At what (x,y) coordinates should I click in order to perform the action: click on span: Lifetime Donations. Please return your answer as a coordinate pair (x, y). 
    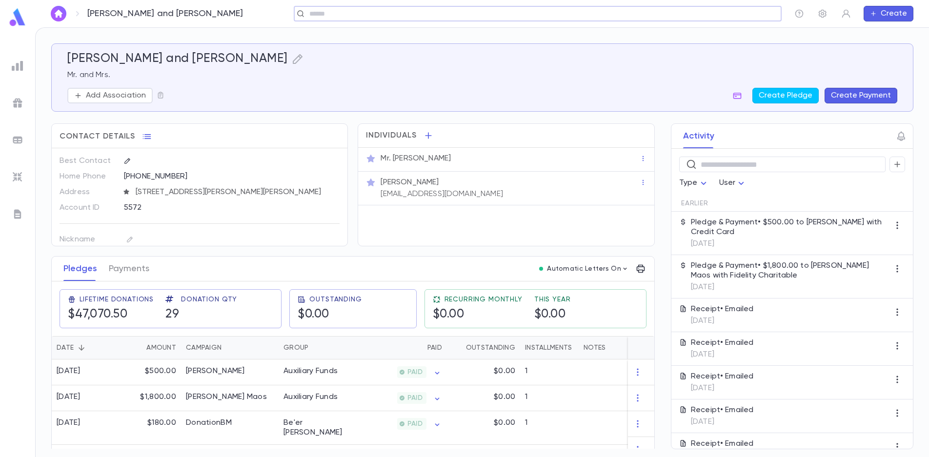
    Looking at the image, I should click on (117, 300).